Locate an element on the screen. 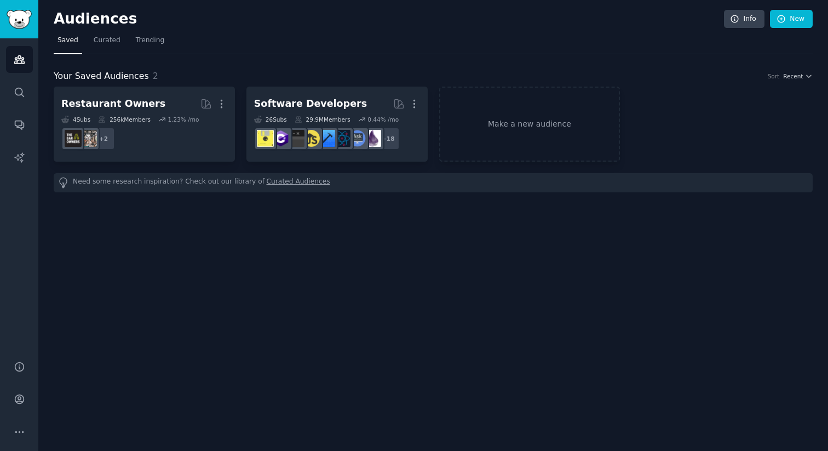  span: Your Saved Audiences is located at coordinates (101, 76).